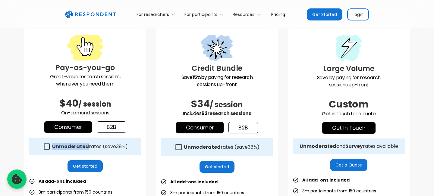 This screenshot has height=196, width=434. Describe the element at coordinates (229, 113) in the screenshot. I see `span: research sessions` at that location.